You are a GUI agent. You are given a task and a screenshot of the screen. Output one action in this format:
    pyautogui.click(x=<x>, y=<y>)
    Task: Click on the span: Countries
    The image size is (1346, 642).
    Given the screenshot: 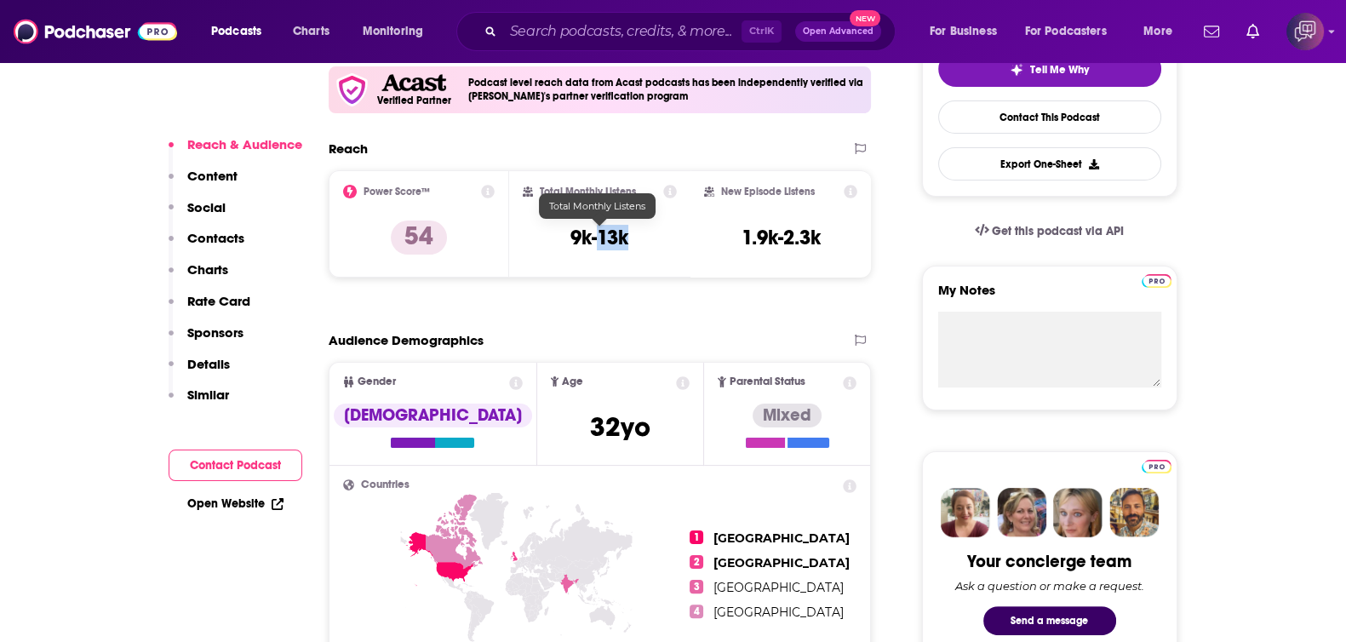 What is the action you would take?
    pyautogui.click(x=385, y=484)
    